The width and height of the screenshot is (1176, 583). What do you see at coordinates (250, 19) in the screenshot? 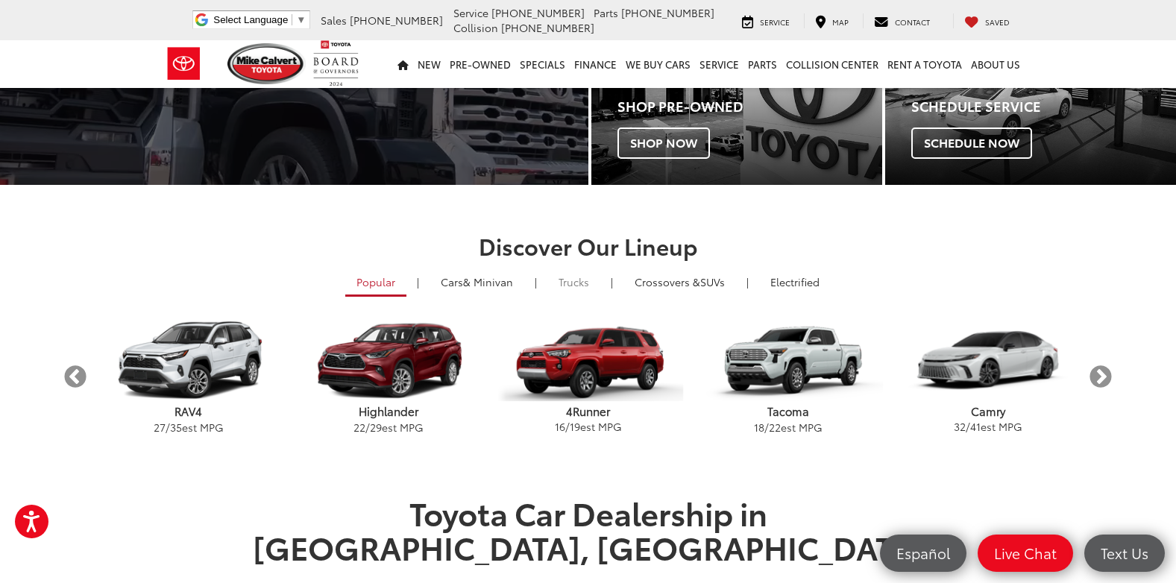
I see `span: Select Language` at bounding box center [250, 19].